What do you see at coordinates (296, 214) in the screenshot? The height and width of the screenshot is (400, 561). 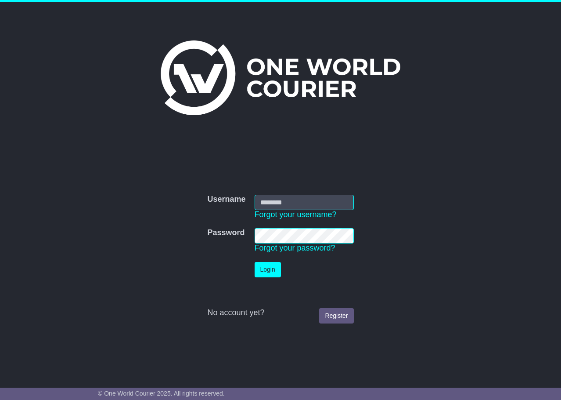 I see `a: Forgot your username?` at bounding box center [296, 214].